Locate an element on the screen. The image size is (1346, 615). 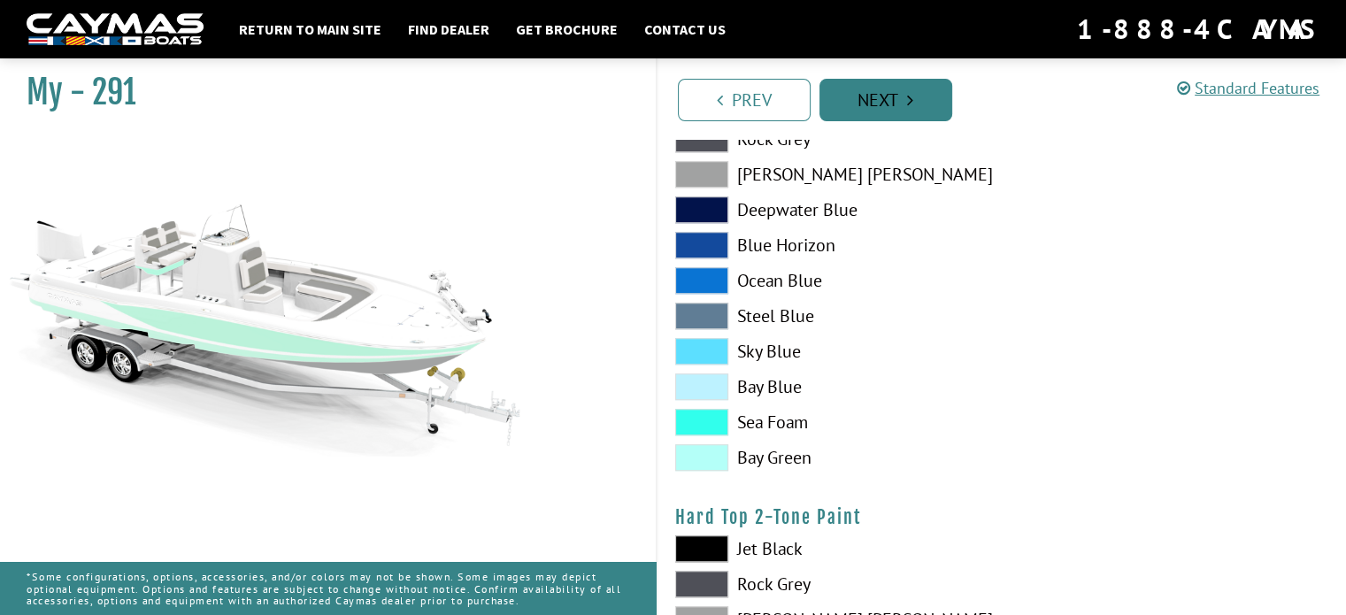
img: white-logo-c9c8dbefe5ff5ceceb0f0178aa75bf4bb51f6bca0971e226c86eb53dfe498488.png is located at coordinates (115, 29).